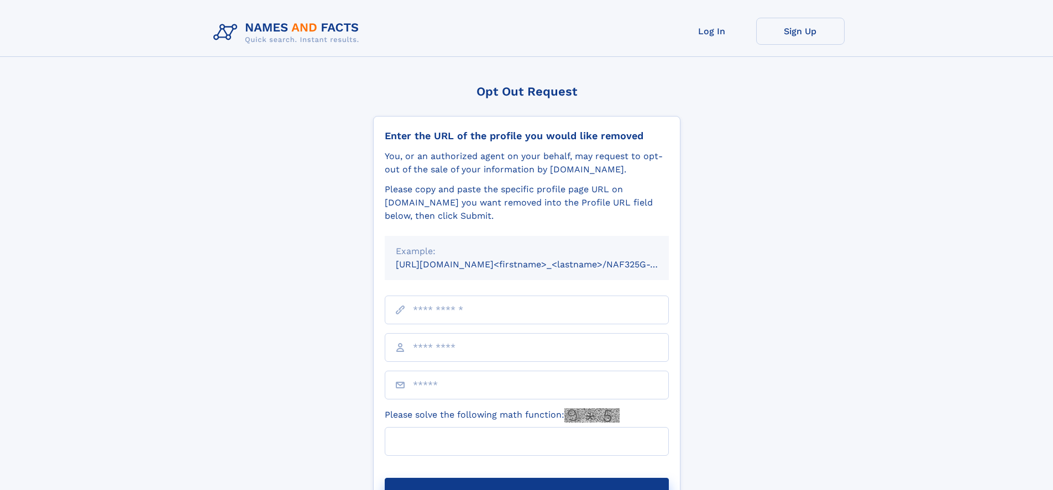  I want to click on label: Please solve the following math function:, so click(502, 416).